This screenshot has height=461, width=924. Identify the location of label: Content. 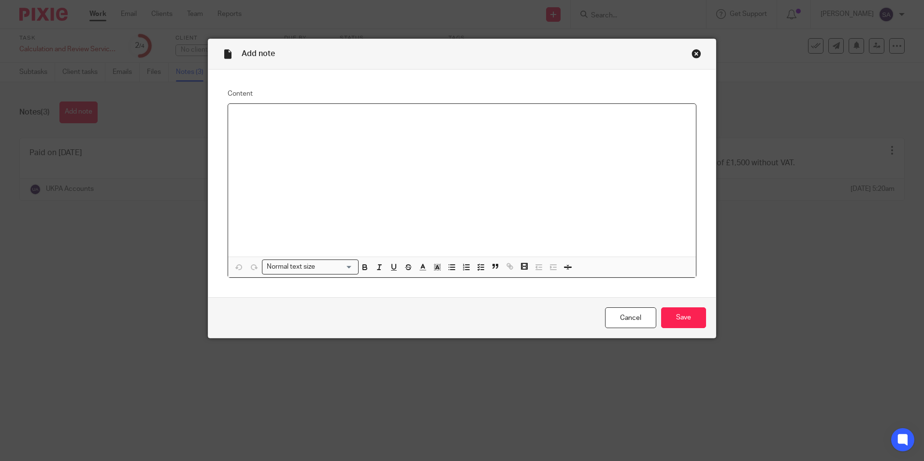
(462, 94).